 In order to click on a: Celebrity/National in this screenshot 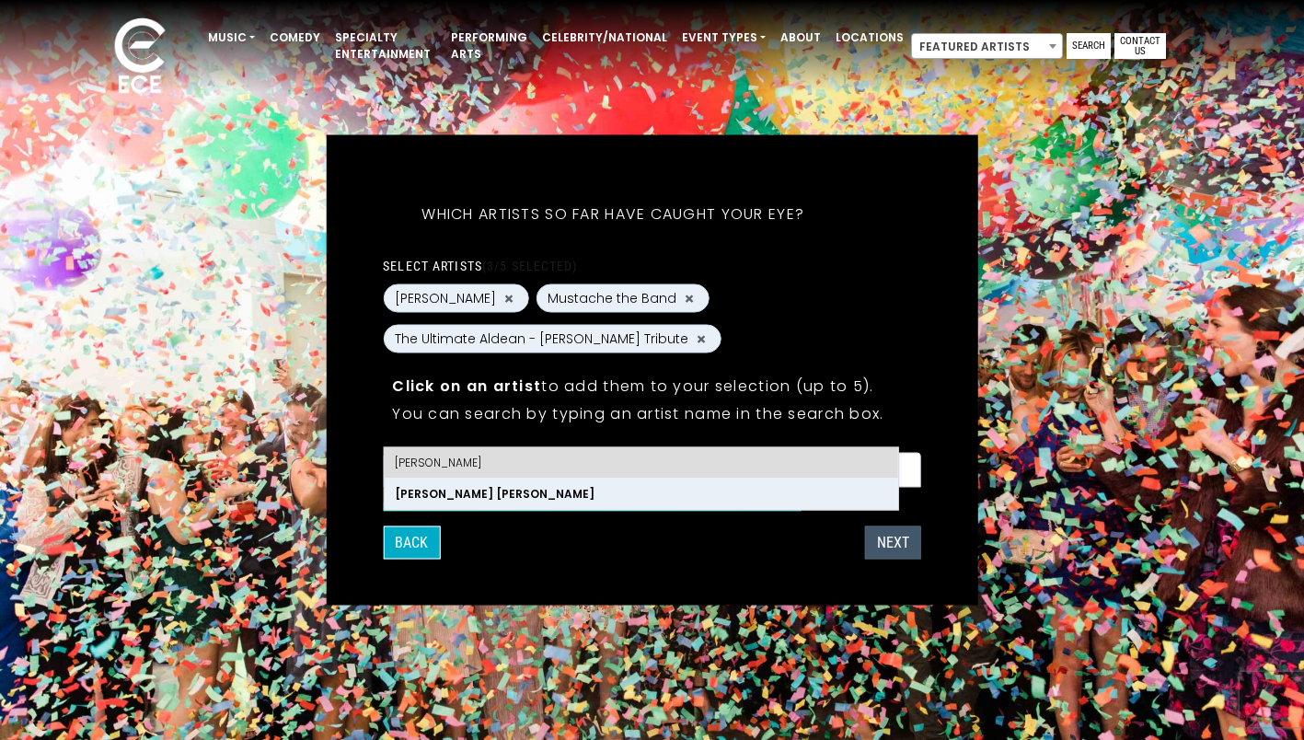, I will do `click(604, 38)`.